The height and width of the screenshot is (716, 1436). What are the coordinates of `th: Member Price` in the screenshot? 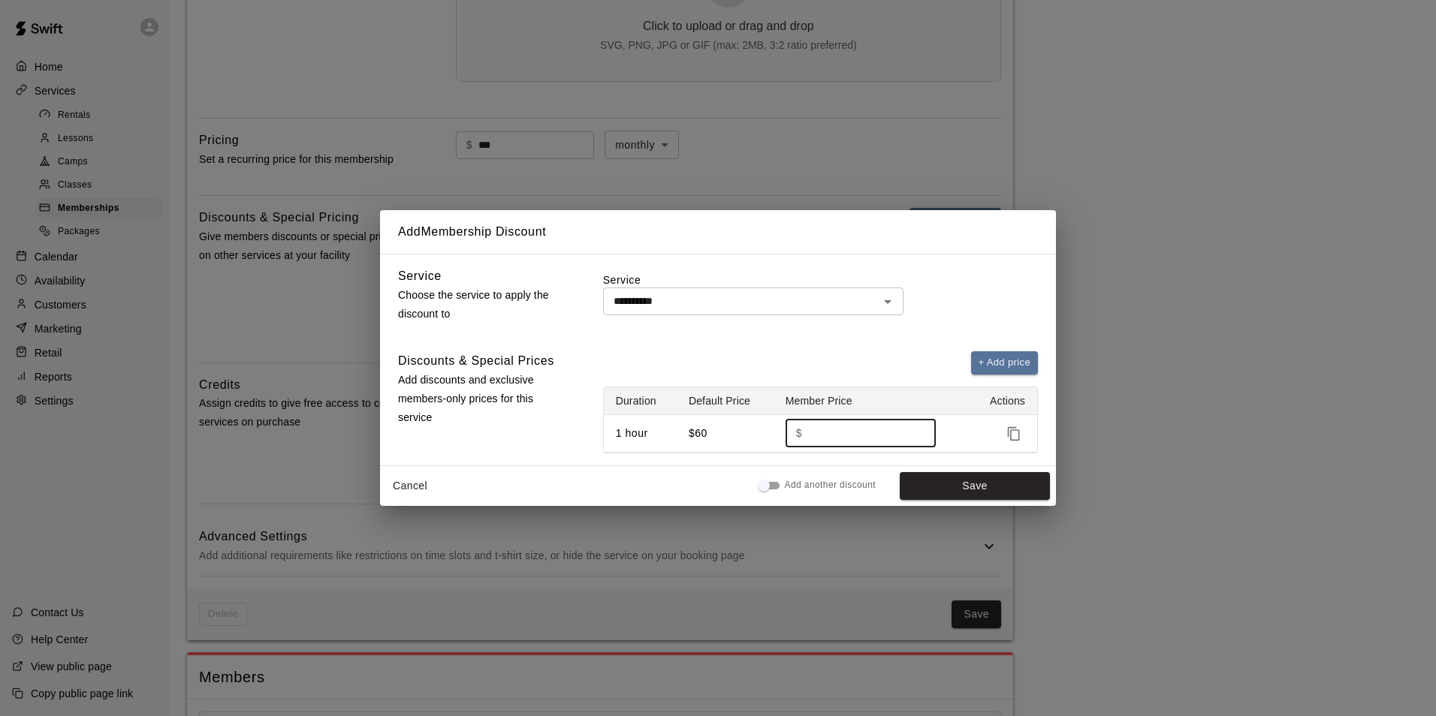 It's located at (872, 401).